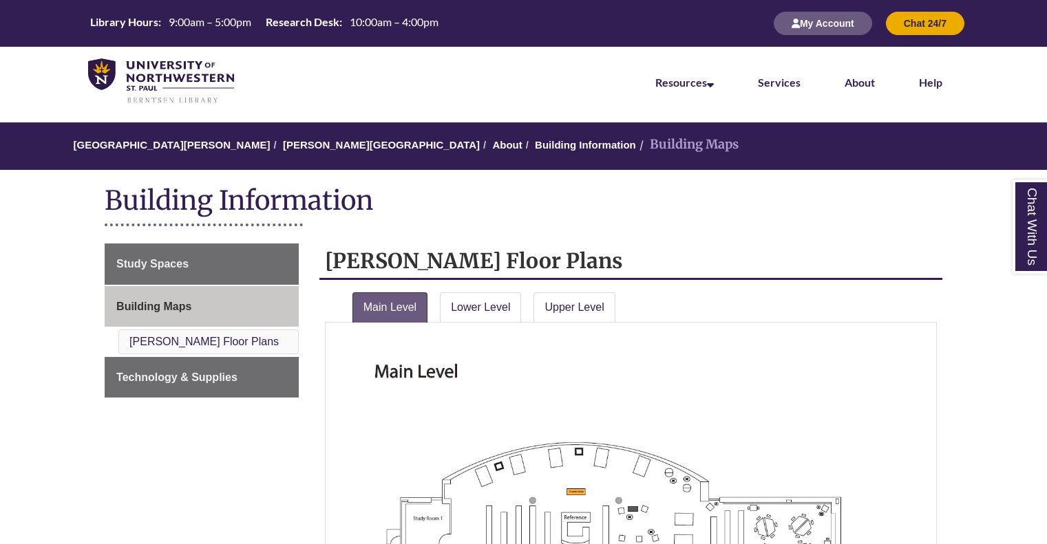  What do you see at coordinates (202, 378) in the screenshot?
I see `a: Technology & Supplies` at bounding box center [202, 378].